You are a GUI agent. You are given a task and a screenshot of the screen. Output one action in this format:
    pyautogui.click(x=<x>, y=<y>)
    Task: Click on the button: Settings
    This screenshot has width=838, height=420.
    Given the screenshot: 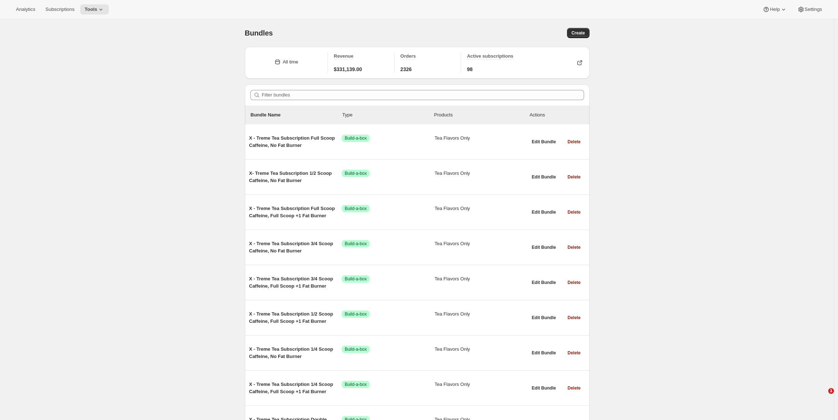 What is the action you would take?
    pyautogui.click(x=810, y=9)
    